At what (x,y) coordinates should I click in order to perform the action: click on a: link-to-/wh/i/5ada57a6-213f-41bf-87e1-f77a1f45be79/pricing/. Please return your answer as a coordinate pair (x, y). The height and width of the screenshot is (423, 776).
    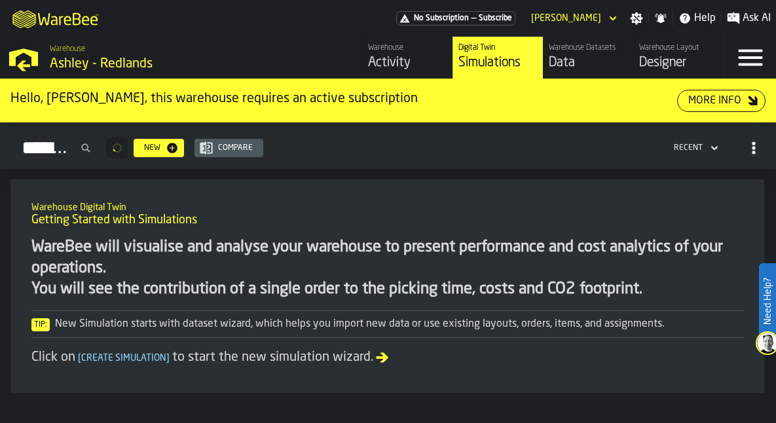
    Looking at the image, I should click on (456, 18).